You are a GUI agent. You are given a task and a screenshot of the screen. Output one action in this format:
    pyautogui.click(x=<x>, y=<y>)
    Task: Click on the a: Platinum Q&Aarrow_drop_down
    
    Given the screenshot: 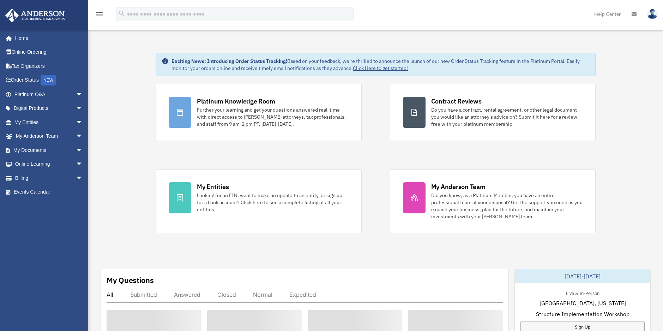 What is the action you would take?
    pyautogui.click(x=49, y=94)
    